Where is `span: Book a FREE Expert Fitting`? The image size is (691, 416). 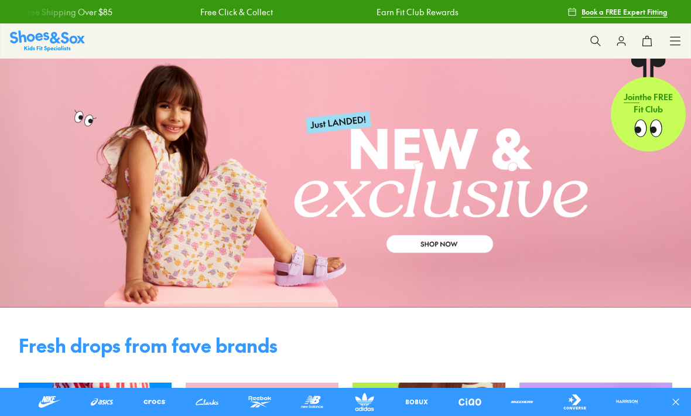
span: Book a FREE Expert Fitting is located at coordinates (624, 12).